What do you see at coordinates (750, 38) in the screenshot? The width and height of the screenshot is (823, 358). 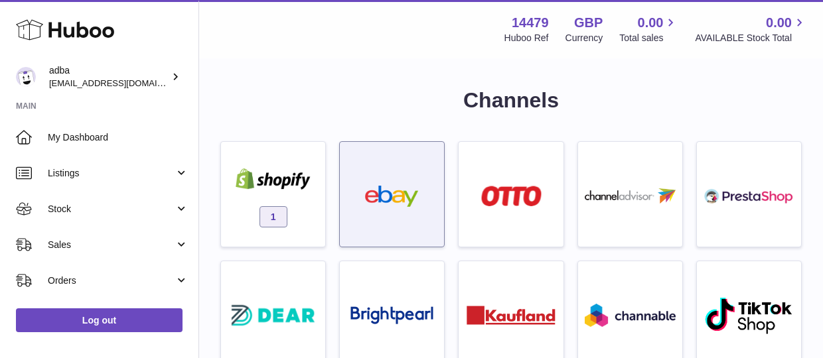 I see `span: AVAILABLE Stock Total` at bounding box center [750, 38].